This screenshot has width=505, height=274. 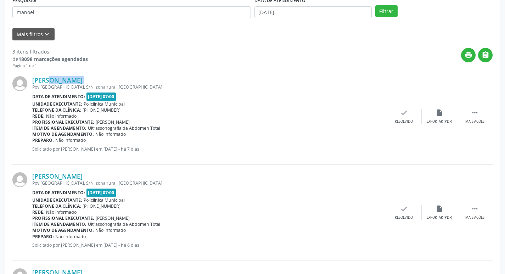 I want to click on button: print, so click(x=468, y=55).